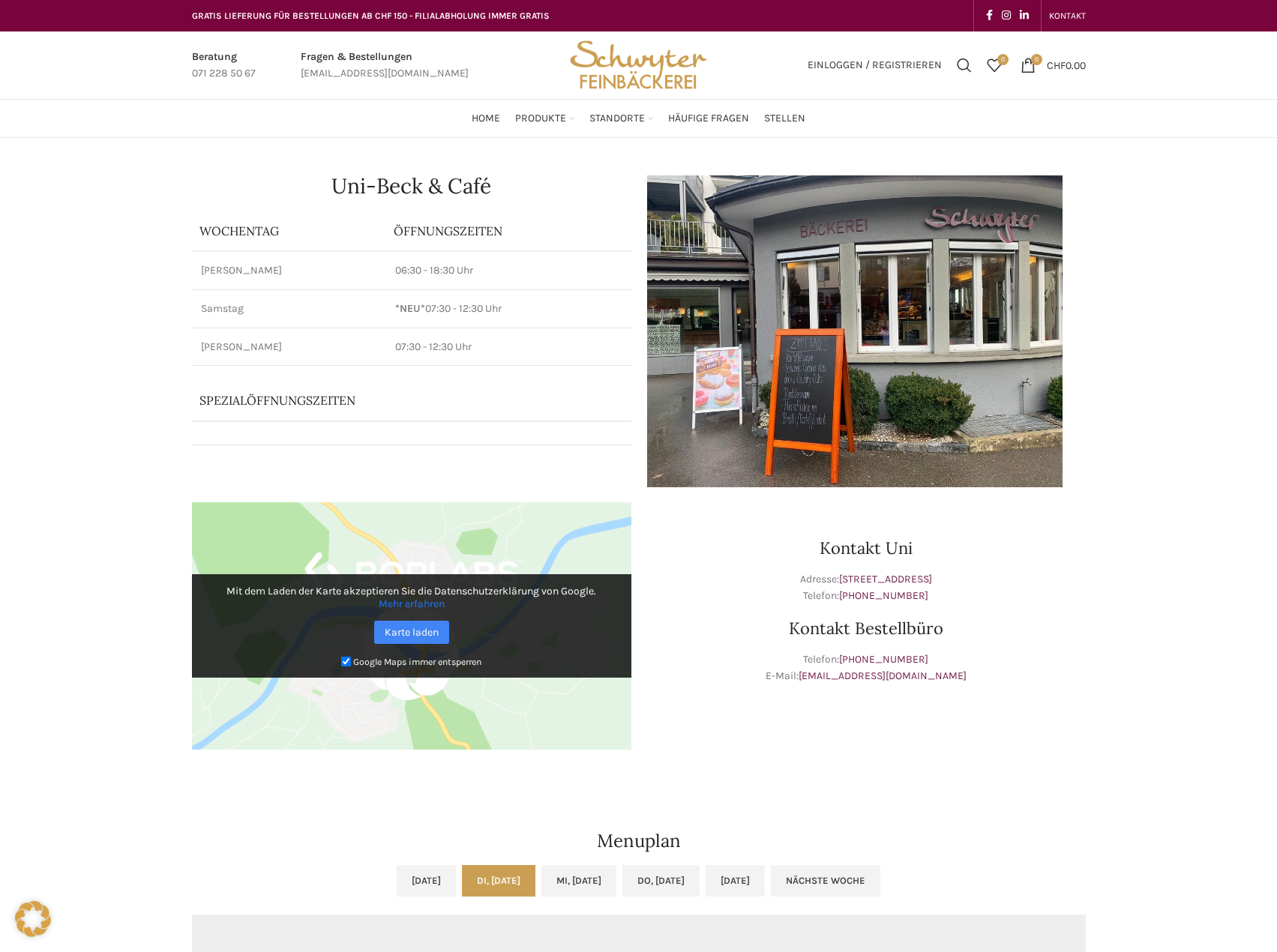  What do you see at coordinates (1025, 15) in the screenshot?
I see `a: Linkedin social link` at bounding box center [1025, 15].